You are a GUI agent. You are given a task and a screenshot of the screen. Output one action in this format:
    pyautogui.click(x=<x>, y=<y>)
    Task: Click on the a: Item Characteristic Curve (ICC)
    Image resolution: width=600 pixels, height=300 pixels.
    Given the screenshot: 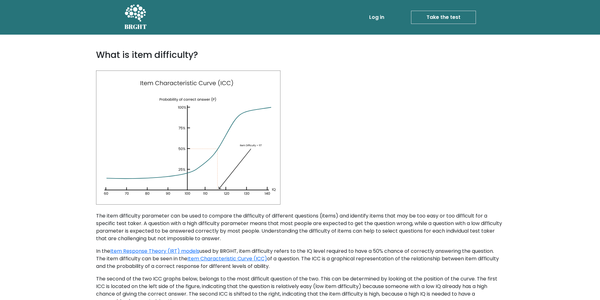 What is the action you would take?
    pyautogui.click(x=227, y=259)
    